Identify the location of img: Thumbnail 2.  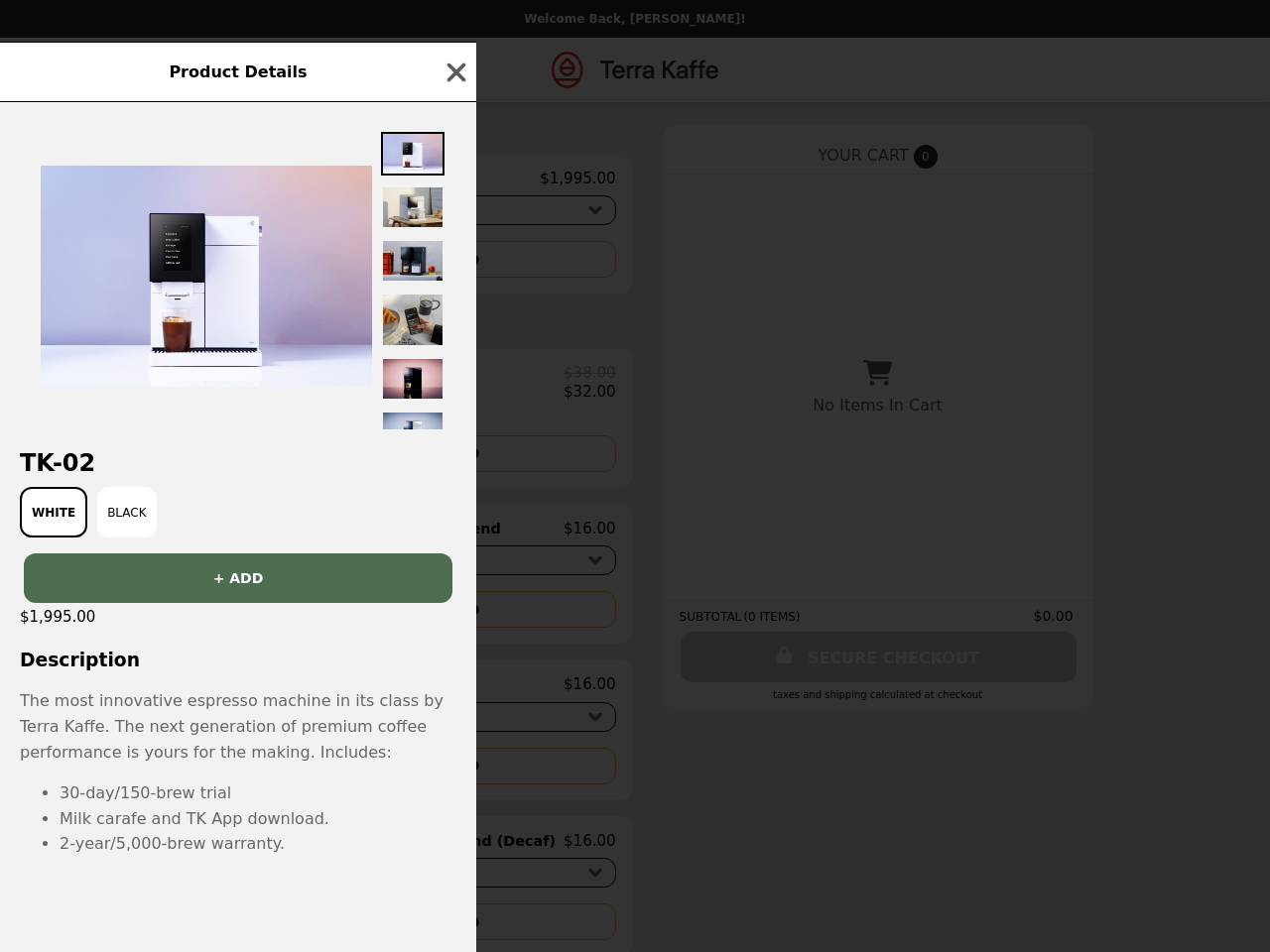
(413, 208).